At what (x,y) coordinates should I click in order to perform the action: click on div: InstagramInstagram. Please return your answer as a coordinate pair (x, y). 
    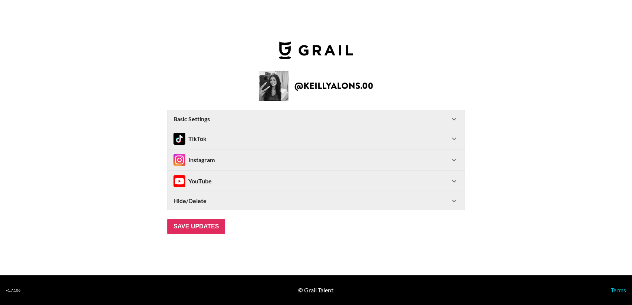
    Looking at the image, I should click on (316, 160).